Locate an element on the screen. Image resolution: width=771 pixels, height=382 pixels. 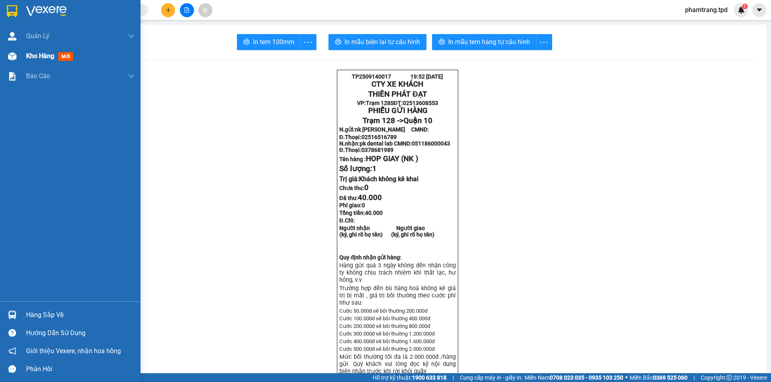
button: plus is located at coordinates (168, 10).